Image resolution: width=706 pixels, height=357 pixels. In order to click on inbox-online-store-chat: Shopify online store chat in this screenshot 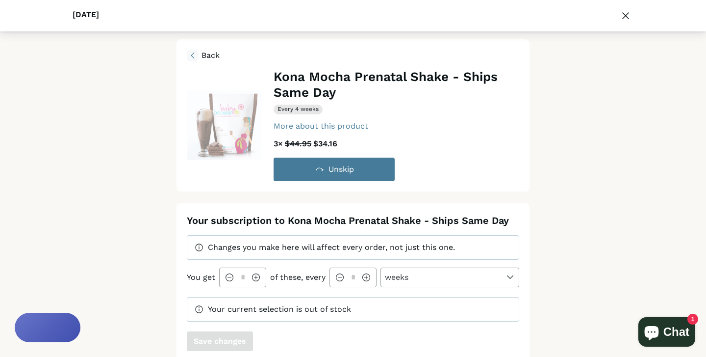, I will do `click(667, 333)`.